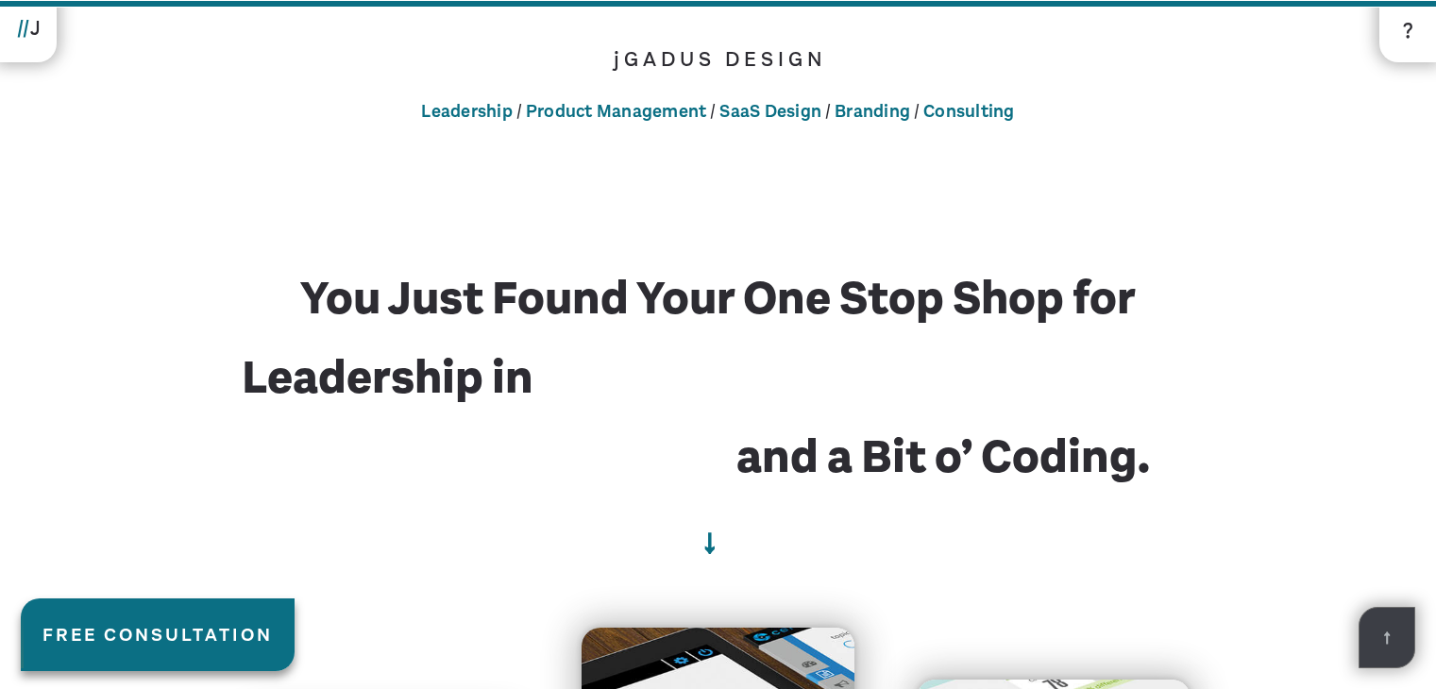  What do you see at coordinates (771, 111) in the screenshot?
I see `a: SaaS Design` at bounding box center [771, 111].